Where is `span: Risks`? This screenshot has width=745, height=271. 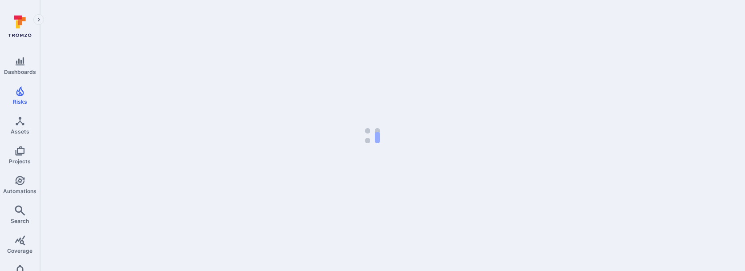 span: Risks is located at coordinates (20, 101).